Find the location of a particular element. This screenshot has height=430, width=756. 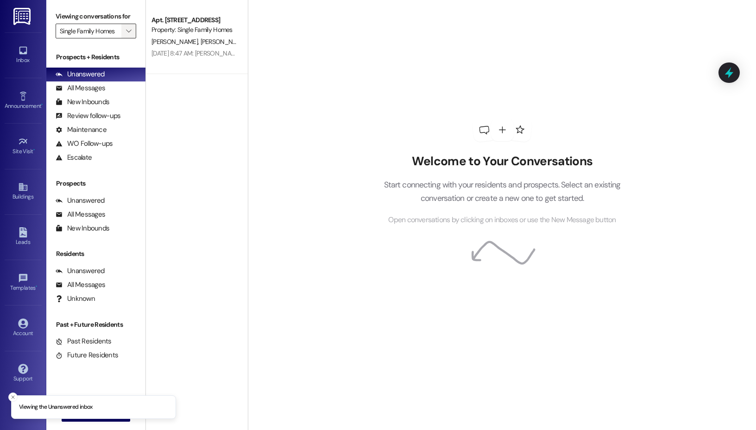

div: Residents is located at coordinates (96, 254).